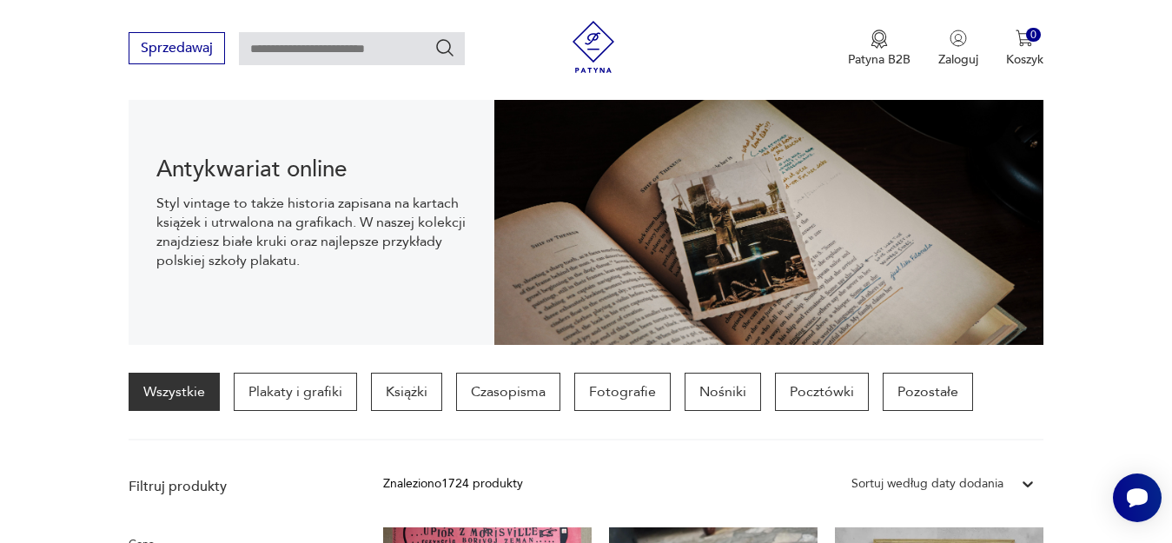 This screenshot has height=543, width=1172. Describe the element at coordinates (508, 392) in the screenshot. I see `a: Czasopisma` at that location.